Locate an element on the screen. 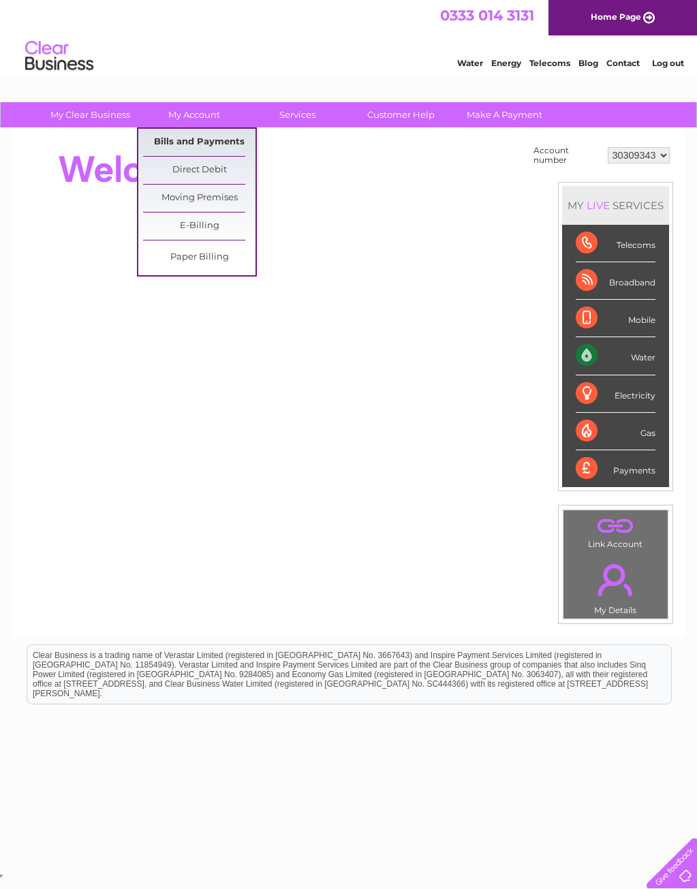 Image resolution: width=697 pixels, height=889 pixels. a: Moving Premises is located at coordinates (199, 198).